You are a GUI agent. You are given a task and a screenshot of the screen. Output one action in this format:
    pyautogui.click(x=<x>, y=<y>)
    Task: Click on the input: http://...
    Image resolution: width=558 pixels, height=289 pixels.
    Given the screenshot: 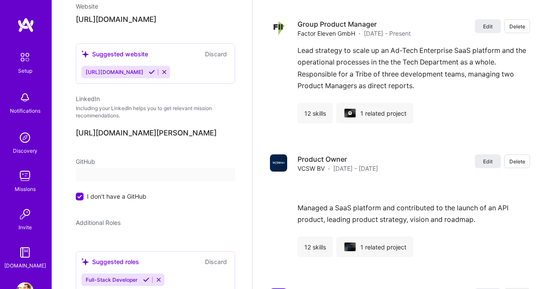 What is the action you would take?
    pyautogui.click(x=156, y=19)
    